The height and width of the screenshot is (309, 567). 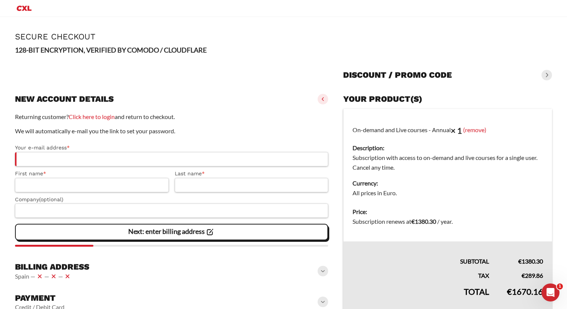 What do you see at coordinates (284, 36) in the screenshot?
I see `h1: Secure Checkout` at bounding box center [284, 36].